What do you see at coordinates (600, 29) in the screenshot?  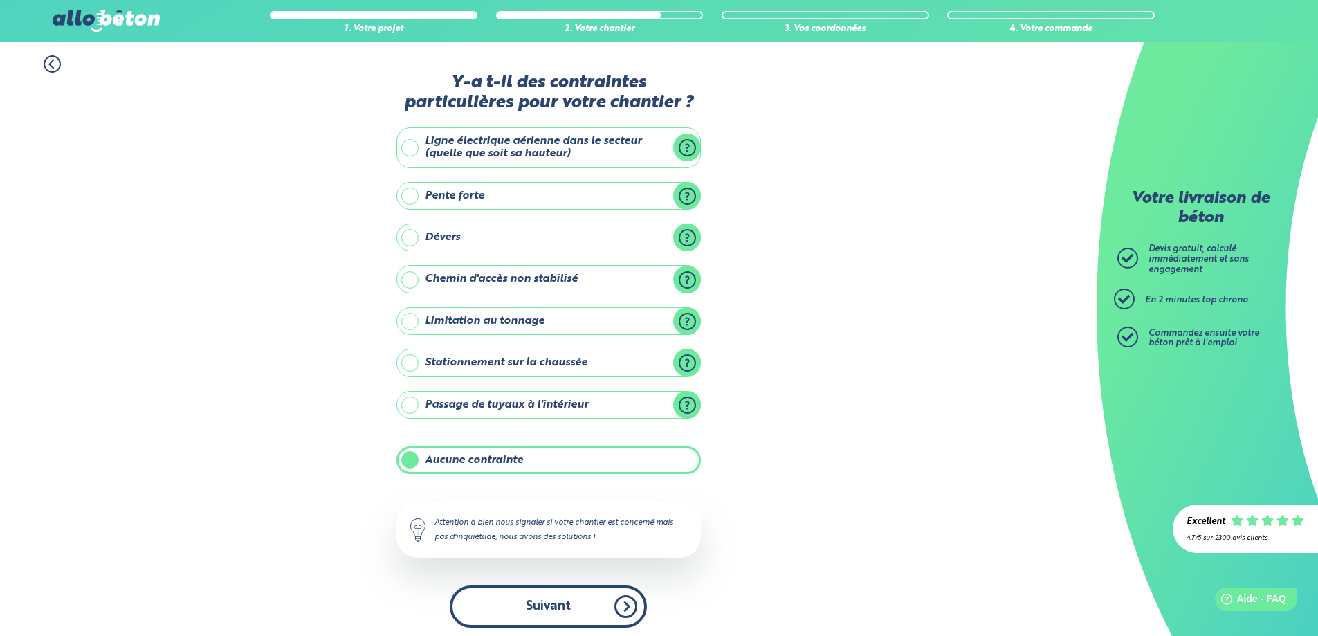 I see `div: 2. Votre chantier` at bounding box center [600, 29].